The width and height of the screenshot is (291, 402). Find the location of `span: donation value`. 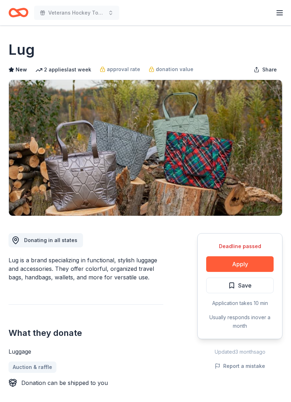

span: donation value is located at coordinates (175, 69).